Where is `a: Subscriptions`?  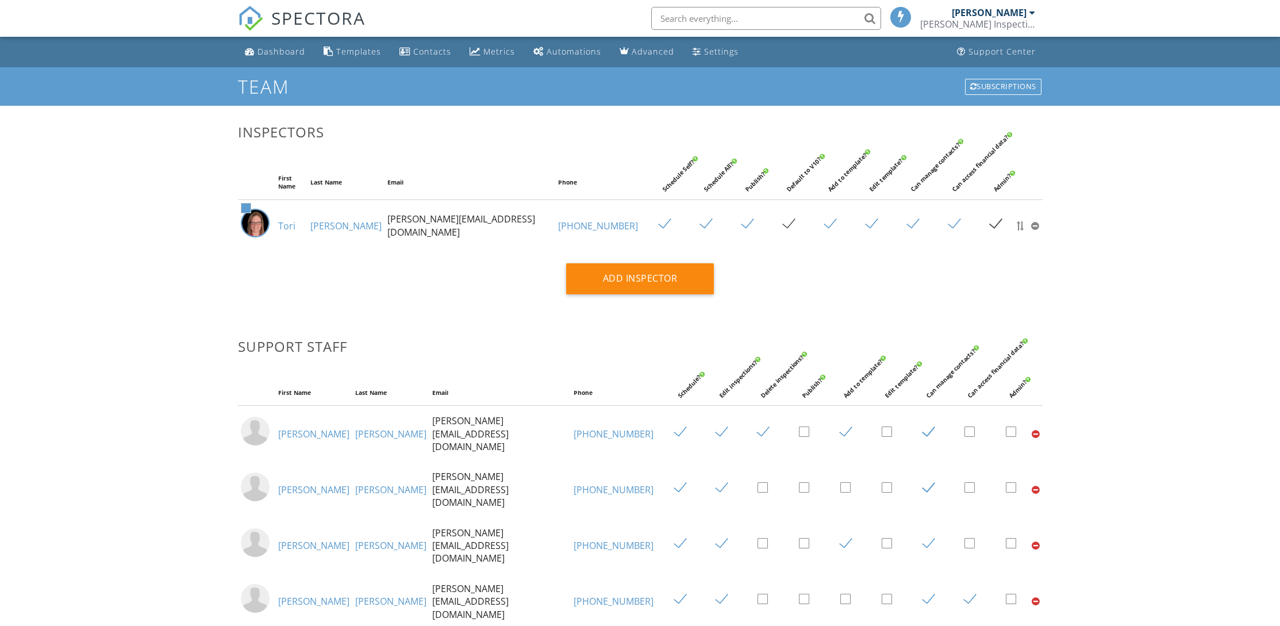
a: Subscriptions is located at coordinates (1003, 87).